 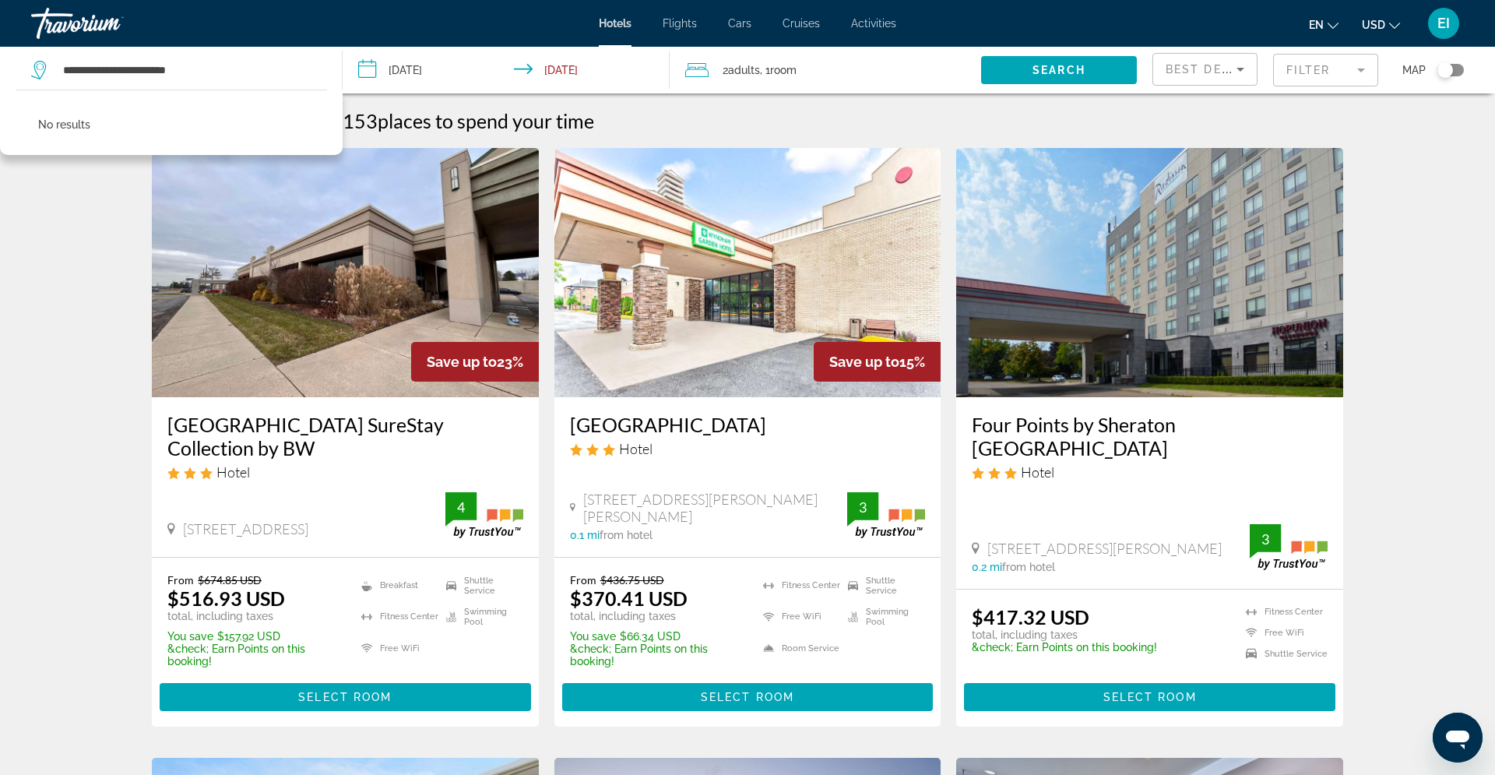 What do you see at coordinates (874, 23) in the screenshot?
I see `a: Activities` at bounding box center [874, 23].